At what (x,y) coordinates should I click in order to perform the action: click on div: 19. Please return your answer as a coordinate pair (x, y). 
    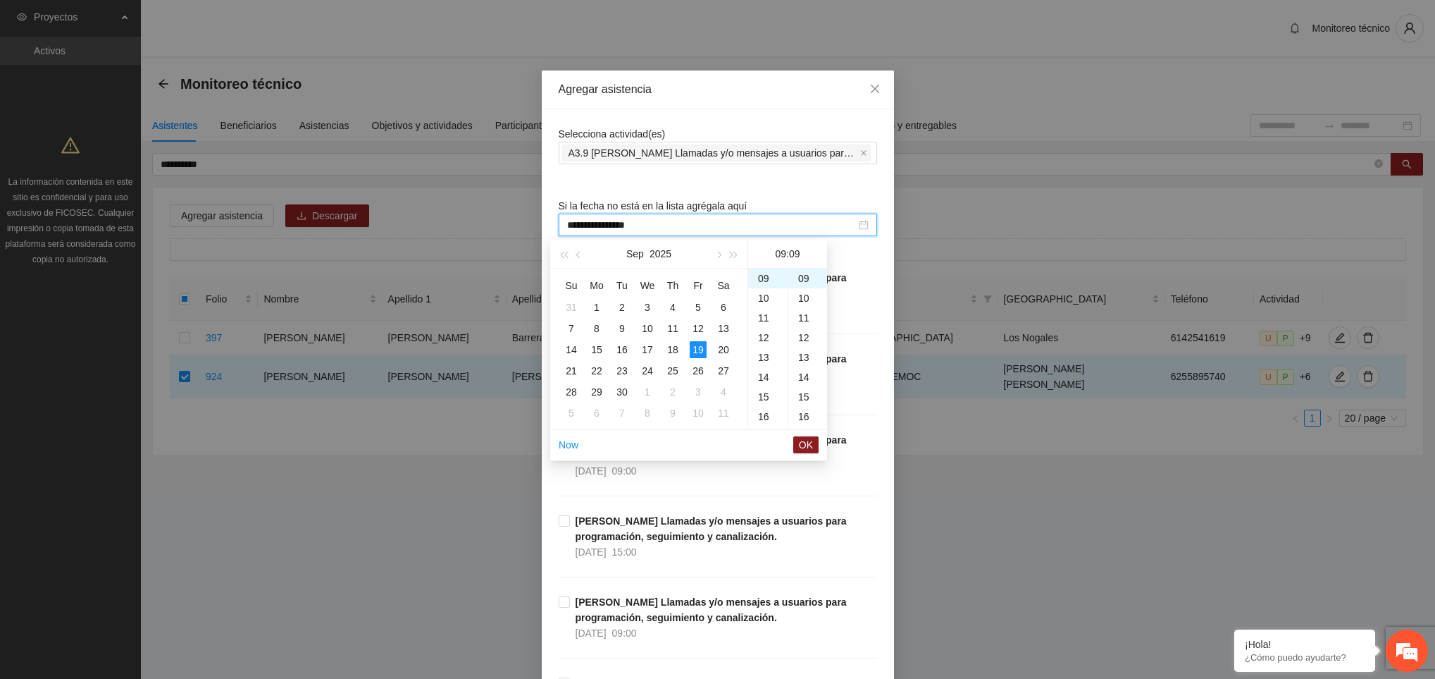
    Looking at the image, I should click on (698, 349).